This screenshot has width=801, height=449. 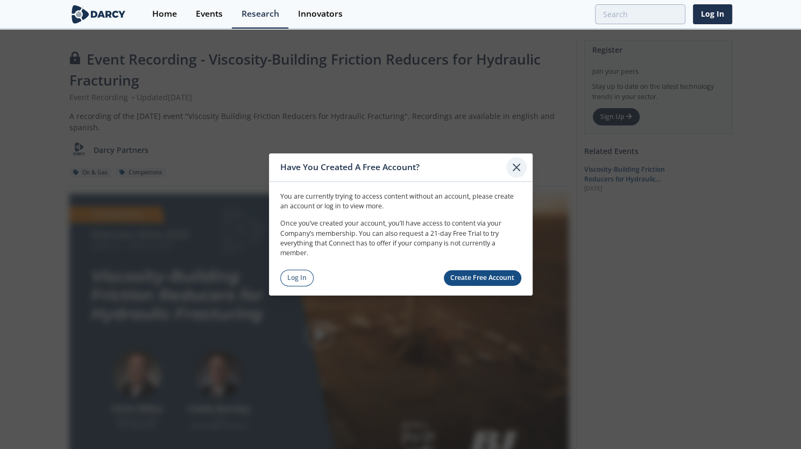 I want to click on p: You are currently trying to access content without an account, please create an account or log in..., so click(x=401, y=201).